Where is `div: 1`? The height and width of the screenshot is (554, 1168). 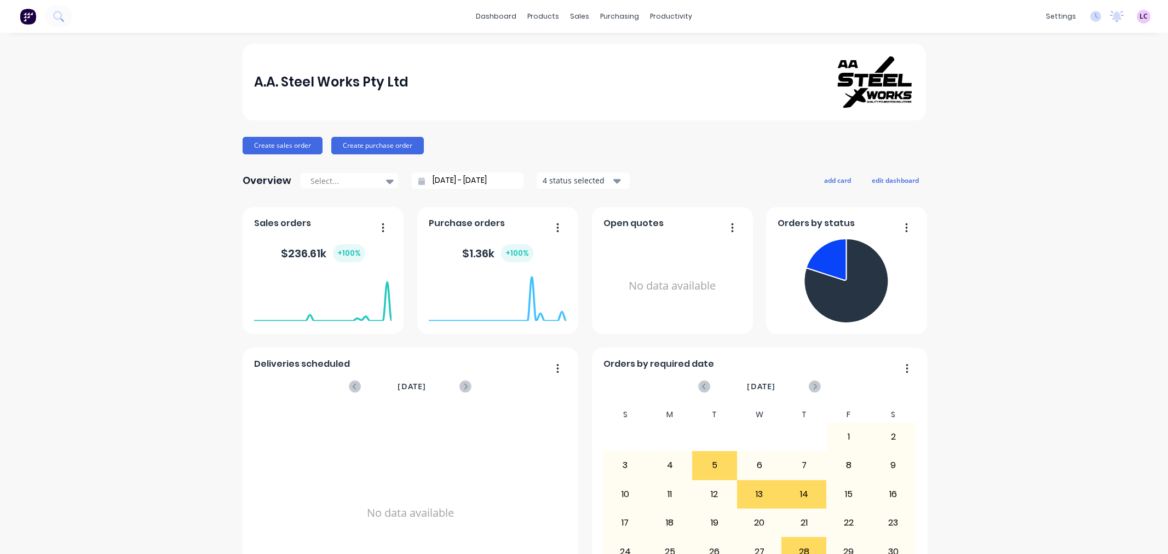
div: 1 is located at coordinates (849, 437).